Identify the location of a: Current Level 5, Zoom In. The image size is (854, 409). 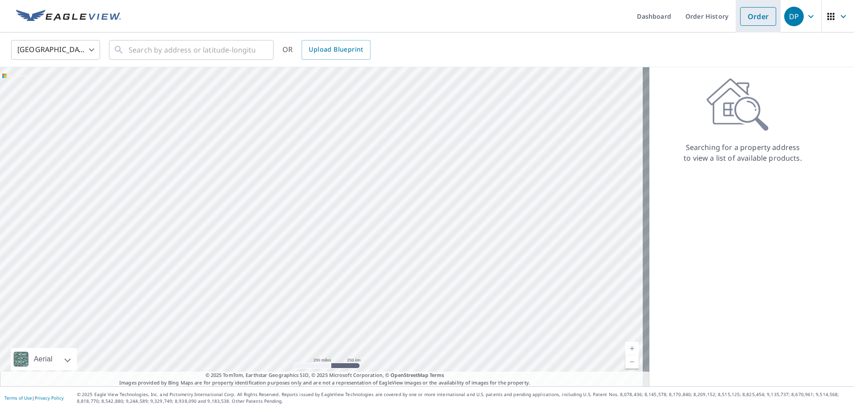
(632, 348).